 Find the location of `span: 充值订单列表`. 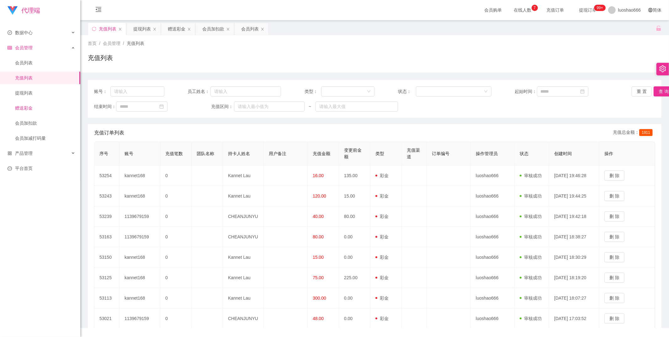

span: 充值订单列表 is located at coordinates (109, 133).